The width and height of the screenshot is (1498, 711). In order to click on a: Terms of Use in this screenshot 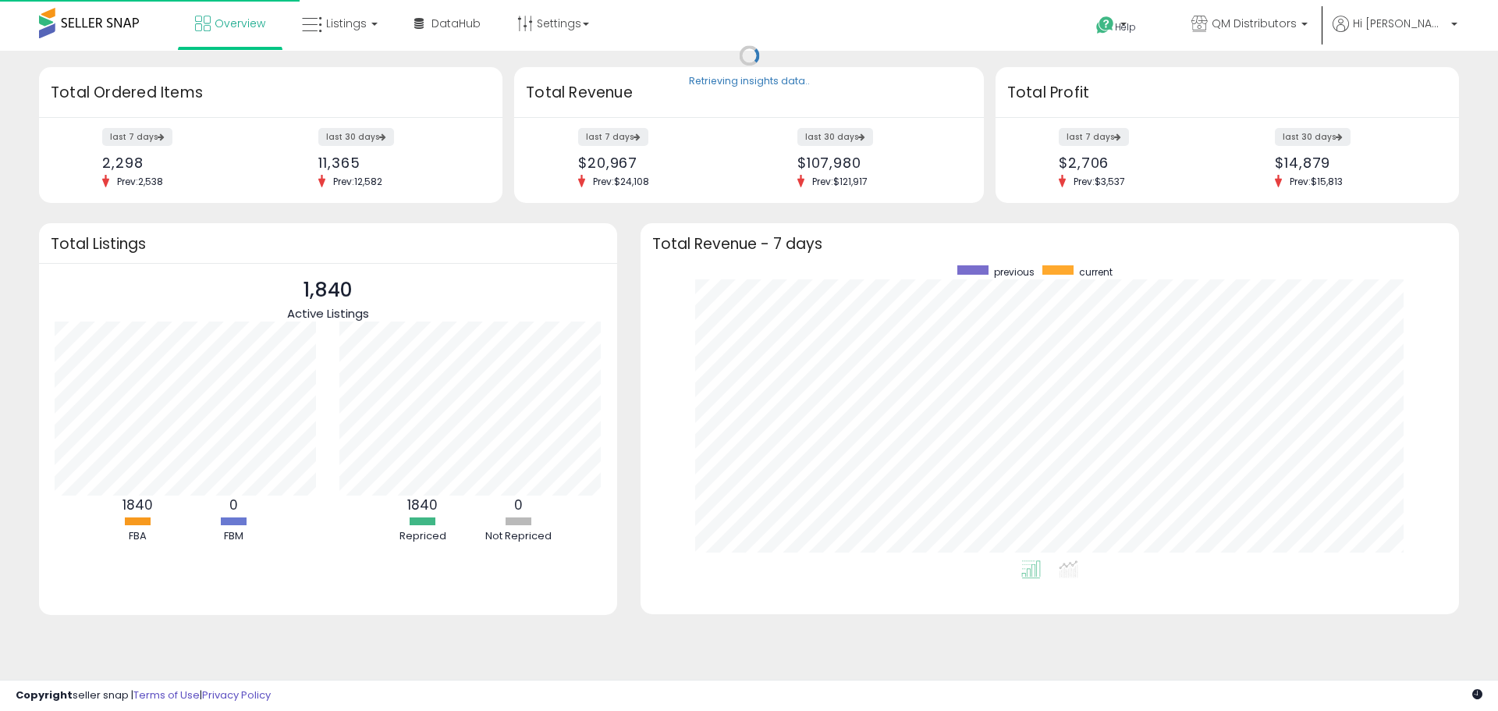, I will do `click(166, 694)`.